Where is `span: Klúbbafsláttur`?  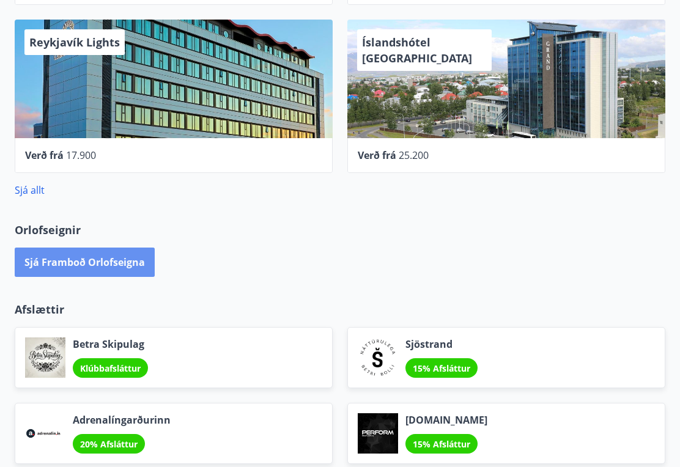
span: Klúbbafsláttur is located at coordinates (110, 369).